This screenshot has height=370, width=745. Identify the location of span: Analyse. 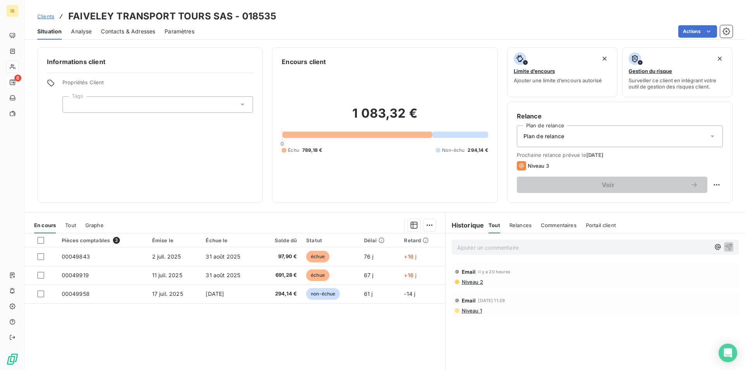
(81, 31).